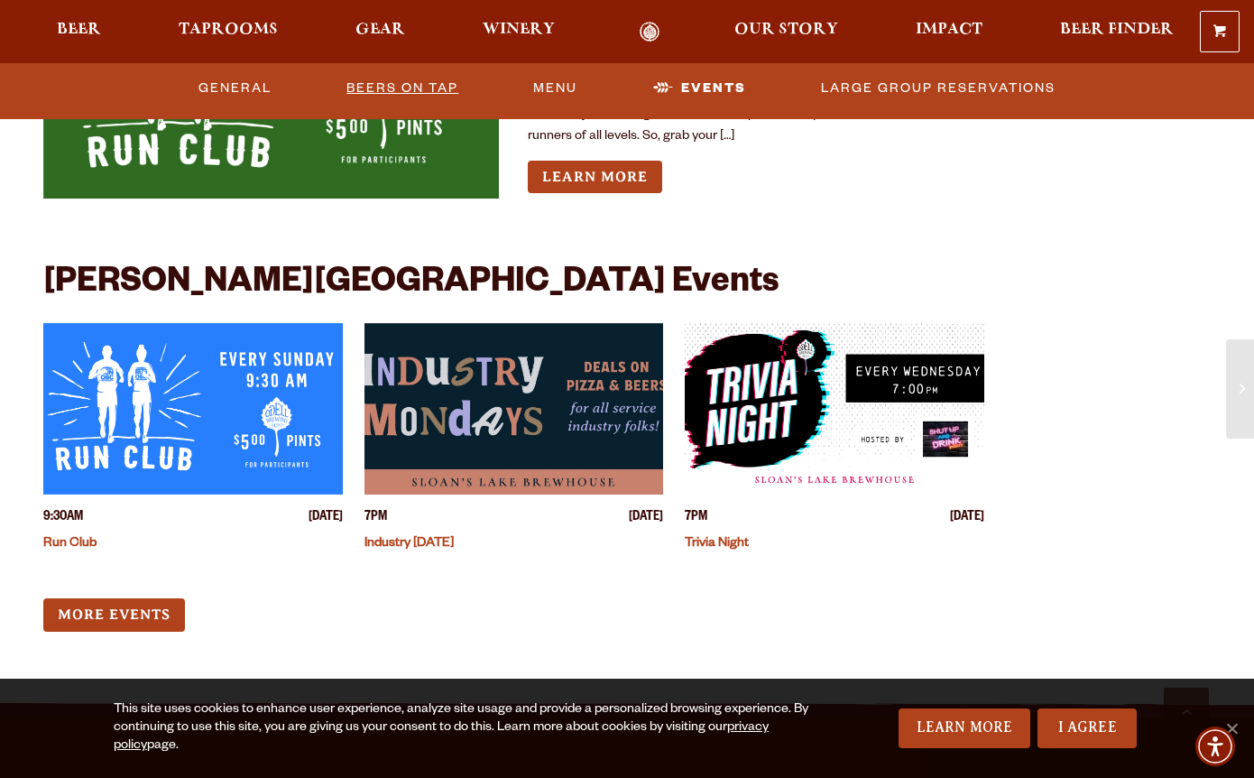 The width and height of the screenshot is (1254, 778). What do you see at coordinates (441, 737) in the screenshot?
I see `a: privacy policy` at bounding box center [441, 737].